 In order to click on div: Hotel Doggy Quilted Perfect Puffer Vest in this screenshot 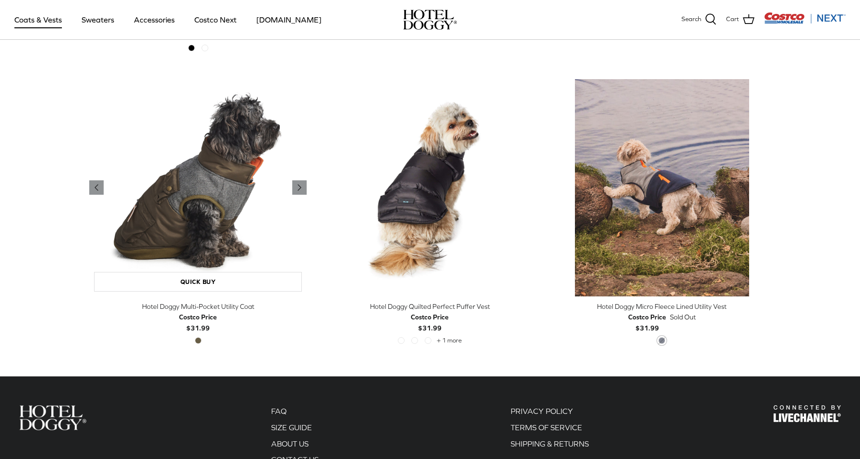, I will do `click(430, 307)`.